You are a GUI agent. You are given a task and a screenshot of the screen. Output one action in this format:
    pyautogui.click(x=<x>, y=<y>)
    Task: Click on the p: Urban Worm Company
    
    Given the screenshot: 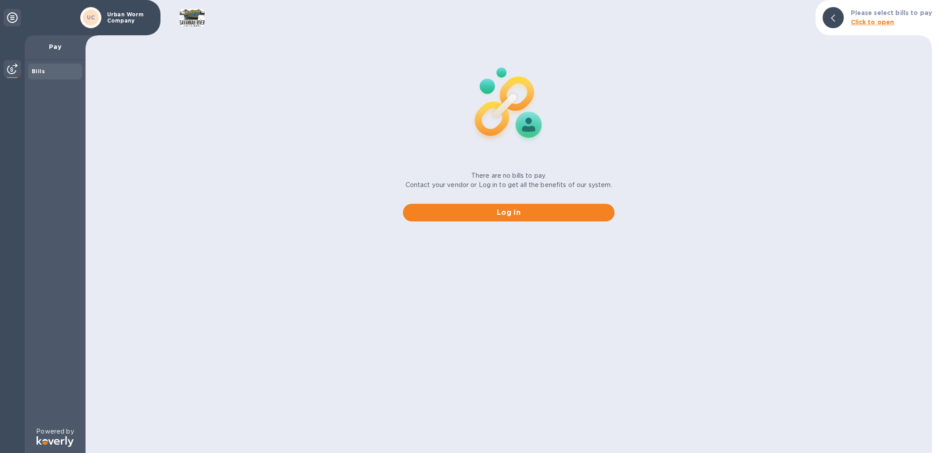 What is the action you would take?
    pyautogui.click(x=129, y=18)
    